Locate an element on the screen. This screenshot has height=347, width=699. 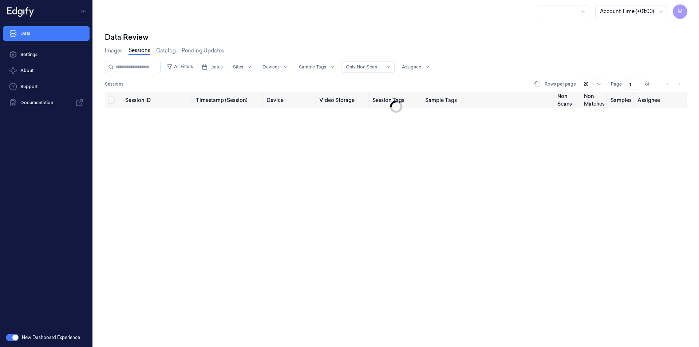
a: Sessions is located at coordinates (139, 51).